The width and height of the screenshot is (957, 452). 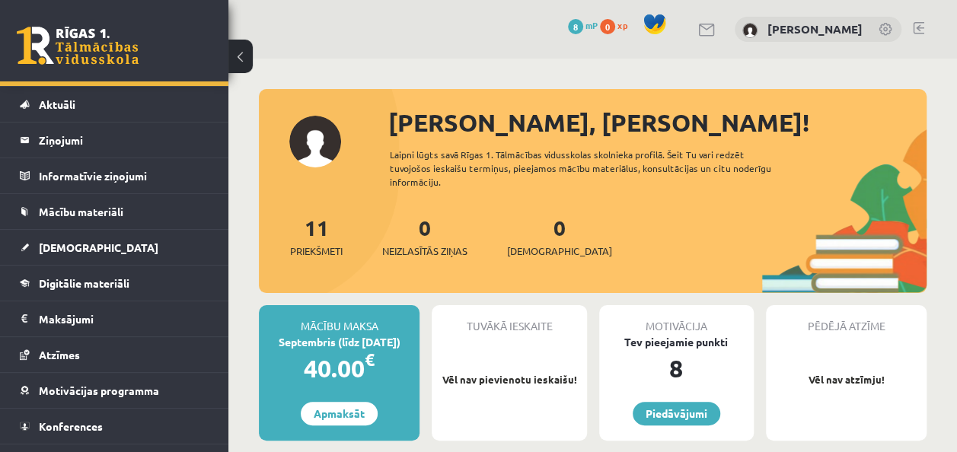 What do you see at coordinates (114, 391) in the screenshot?
I see `a: Motivācijas programma` at bounding box center [114, 391].